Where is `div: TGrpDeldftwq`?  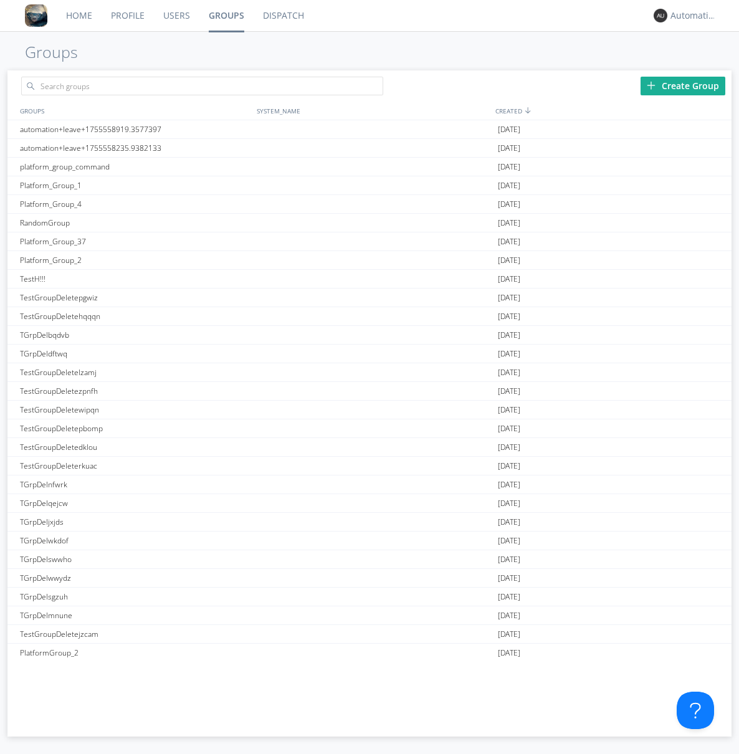
div: TGrpDeldftwq is located at coordinates (135, 353).